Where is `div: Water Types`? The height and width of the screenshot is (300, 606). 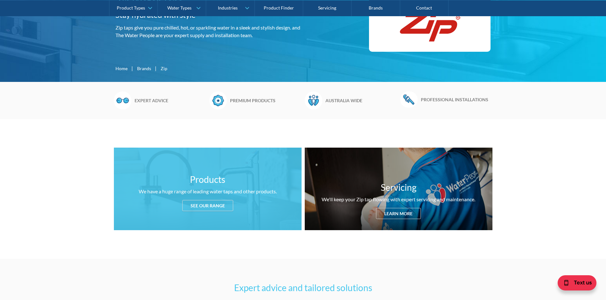 div: Water Types is located at coordinates (179, 8).